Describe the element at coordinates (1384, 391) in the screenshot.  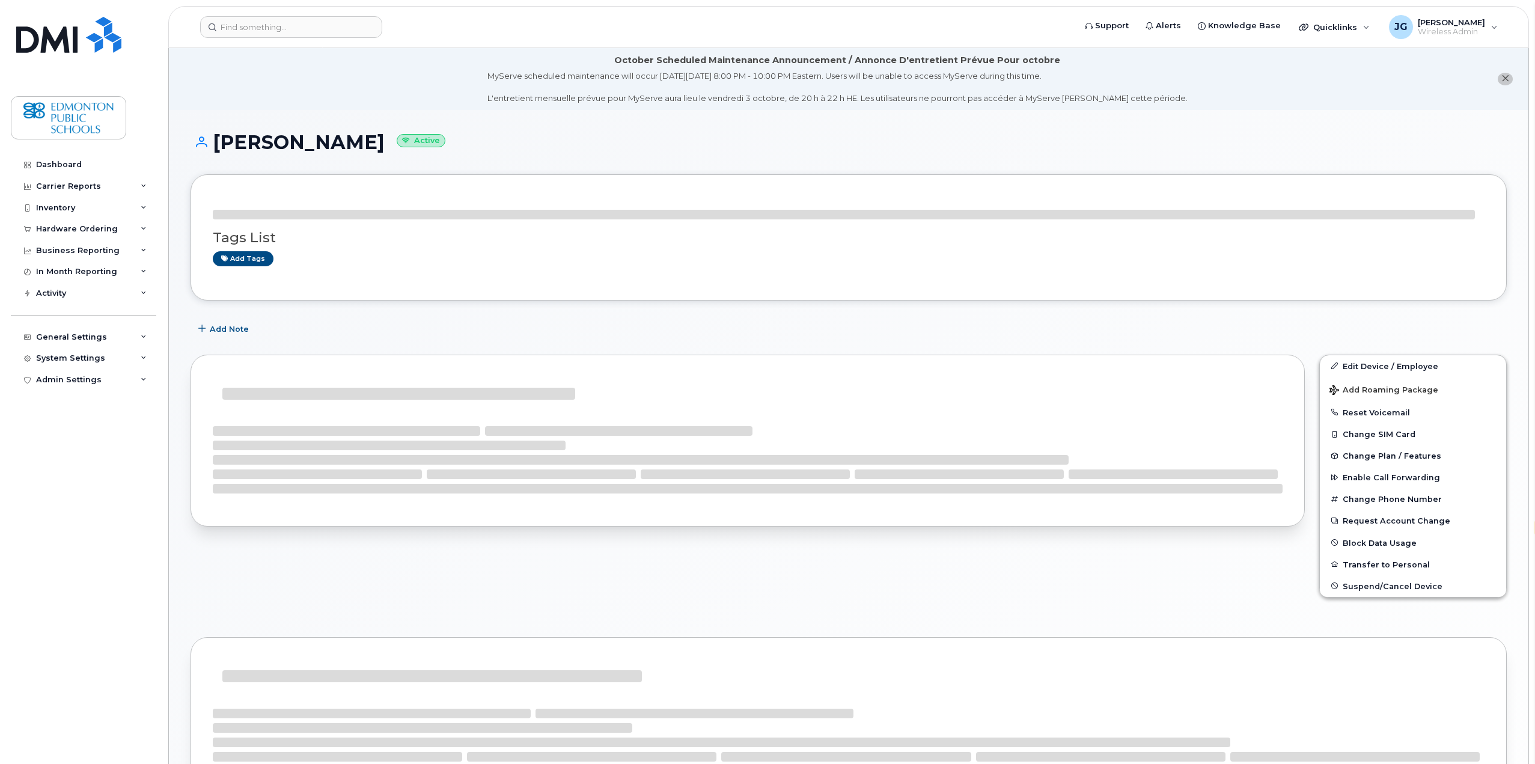
I see `span: Add Roaming Package` at that location.